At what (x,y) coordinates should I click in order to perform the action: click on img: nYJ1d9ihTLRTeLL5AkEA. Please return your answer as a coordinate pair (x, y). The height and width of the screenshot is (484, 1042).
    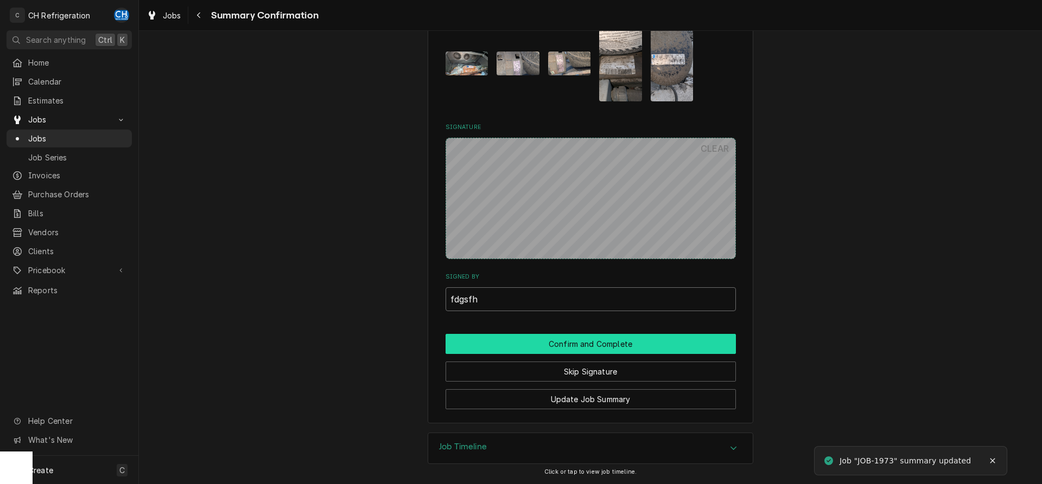
    Looking at the image, I should click on (620, 63).